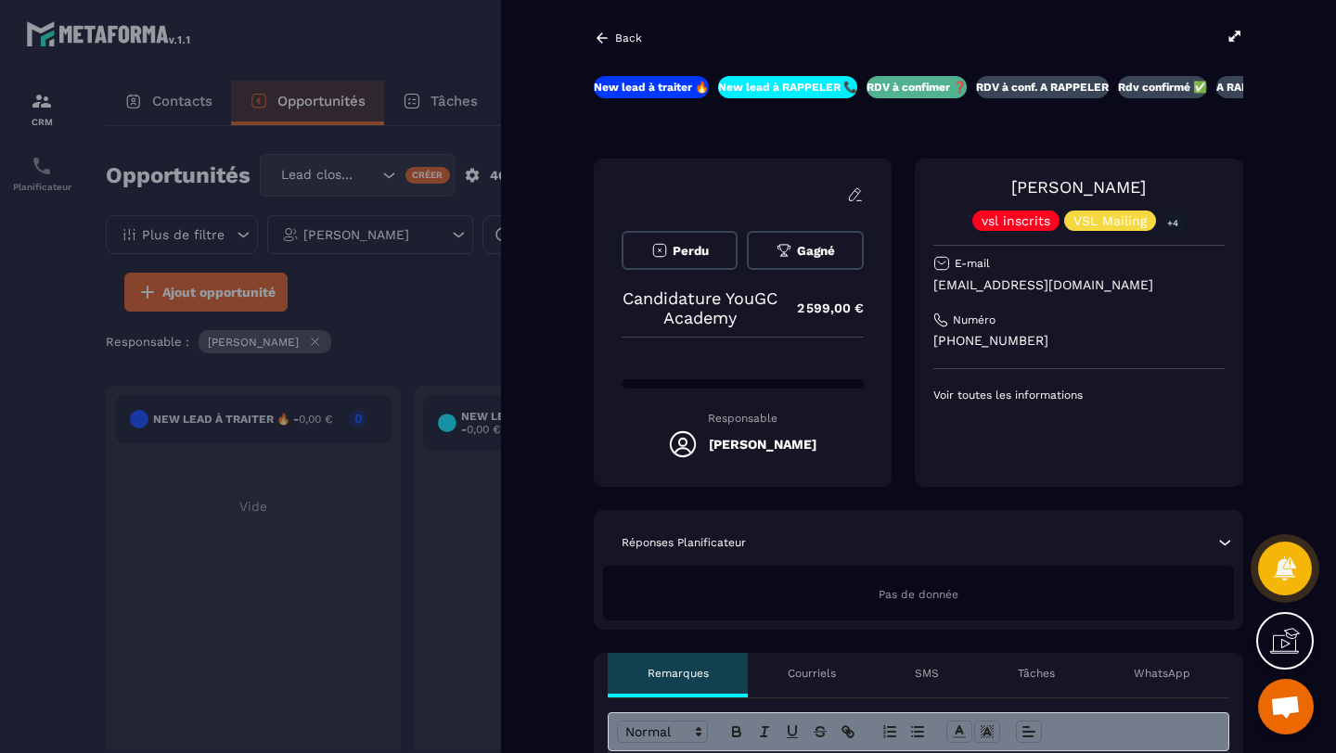 This screenshot has width=1336, height=753. Describe the element at coordinates (804, 250) in the screenshot. I see `button: Gagné` at that location.